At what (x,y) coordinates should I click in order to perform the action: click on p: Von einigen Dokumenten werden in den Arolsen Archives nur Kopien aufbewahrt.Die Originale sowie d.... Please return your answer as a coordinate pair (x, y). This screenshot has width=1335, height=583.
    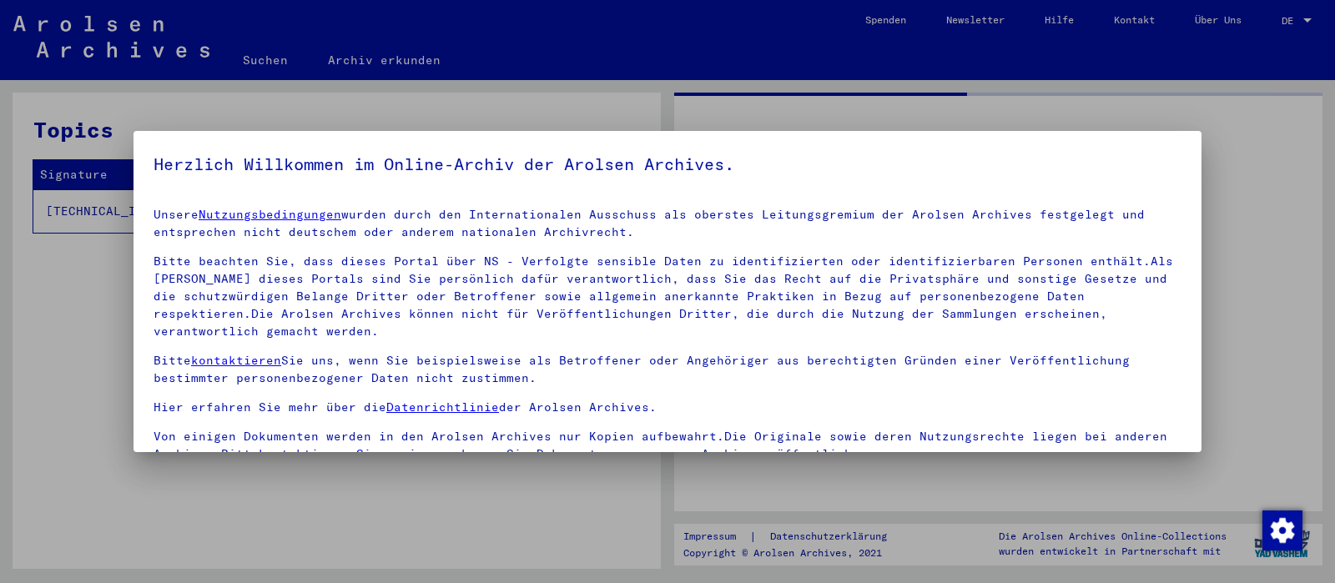
    Looking at the image, I should click on (667, 445).